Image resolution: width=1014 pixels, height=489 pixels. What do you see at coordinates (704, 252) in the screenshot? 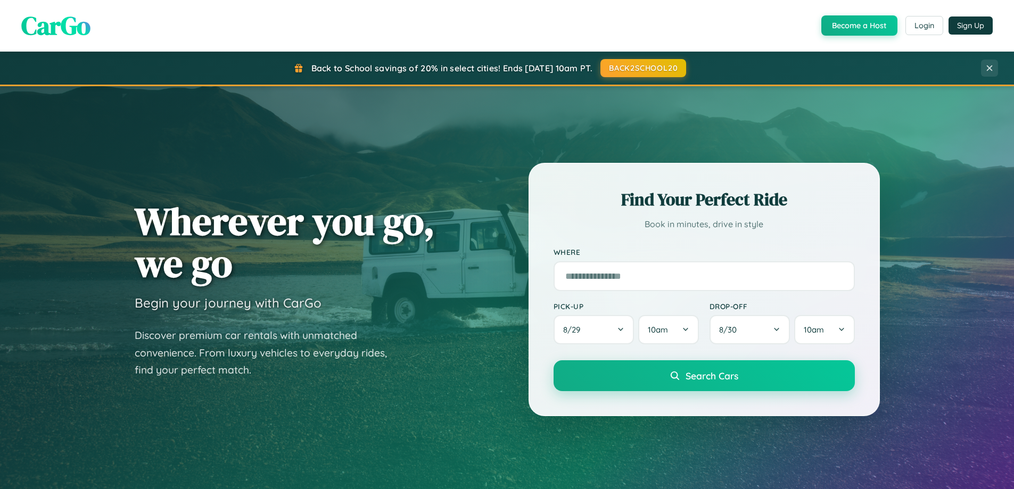
I see `label: Where` at bounding box center [704, 252].